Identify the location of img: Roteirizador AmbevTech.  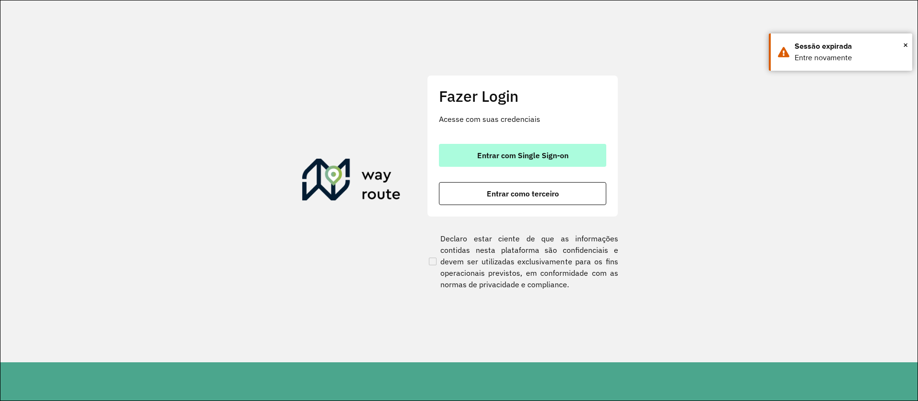
(352, 182).